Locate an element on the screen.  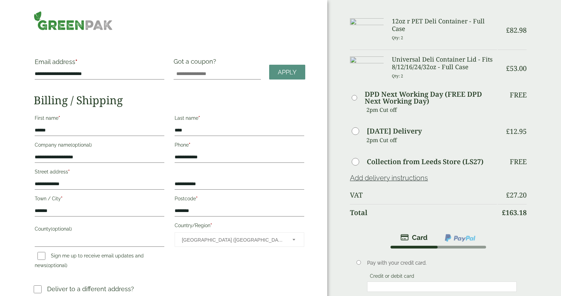
img: ppcp-gateway.png is located at coordinates (460, 237).